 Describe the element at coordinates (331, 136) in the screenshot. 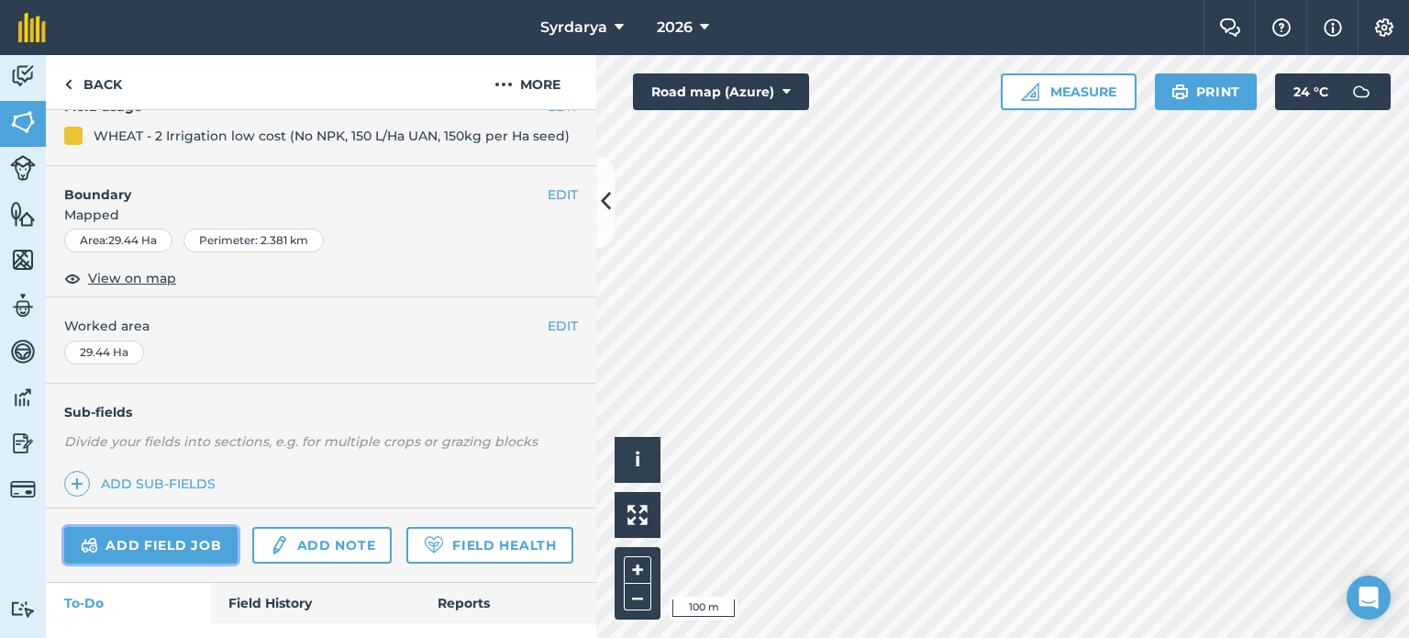

I see `div: WHEAT - 2 Irrigation low cost (No NPK, 150 L/Ha UAN, 150kg per Ha seed)` at that location.